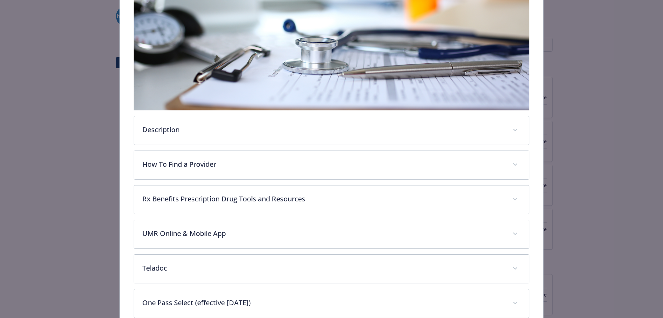 The height and width of the screenshot is (318, 663). I want to click on p: Description, so click(323, 130).